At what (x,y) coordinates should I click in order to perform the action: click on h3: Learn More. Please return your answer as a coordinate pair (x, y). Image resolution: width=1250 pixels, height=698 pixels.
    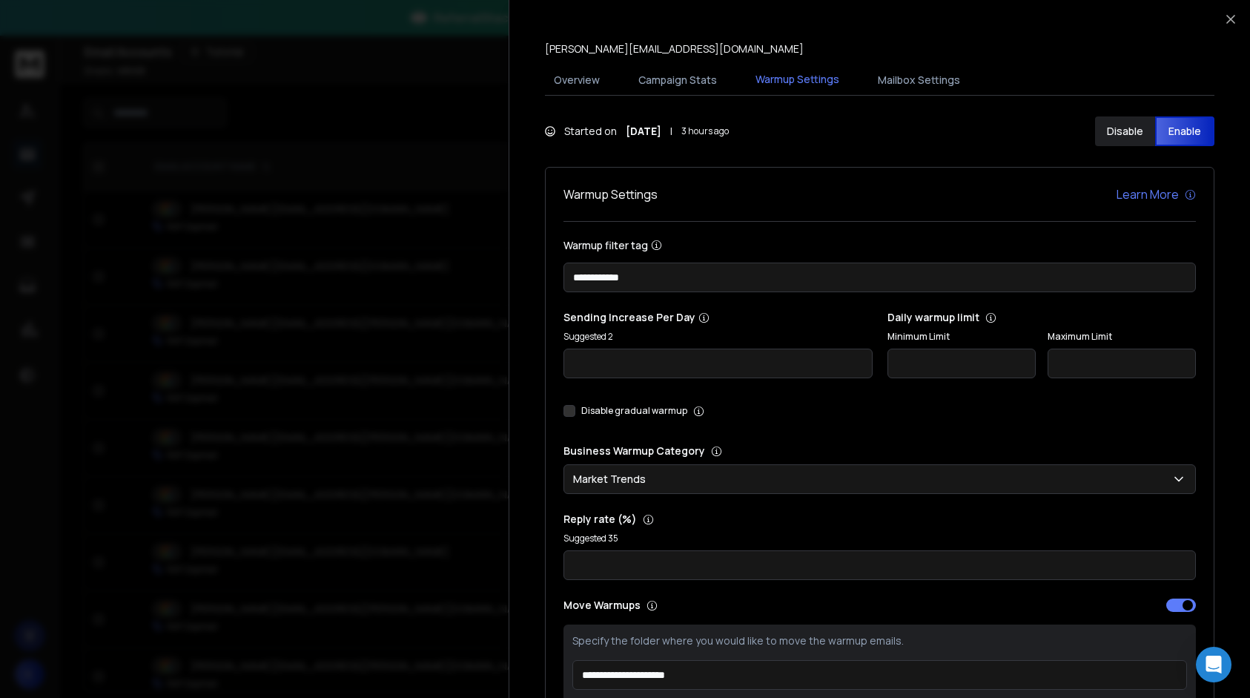
    Looking at the image, I should click on (1156, 194).